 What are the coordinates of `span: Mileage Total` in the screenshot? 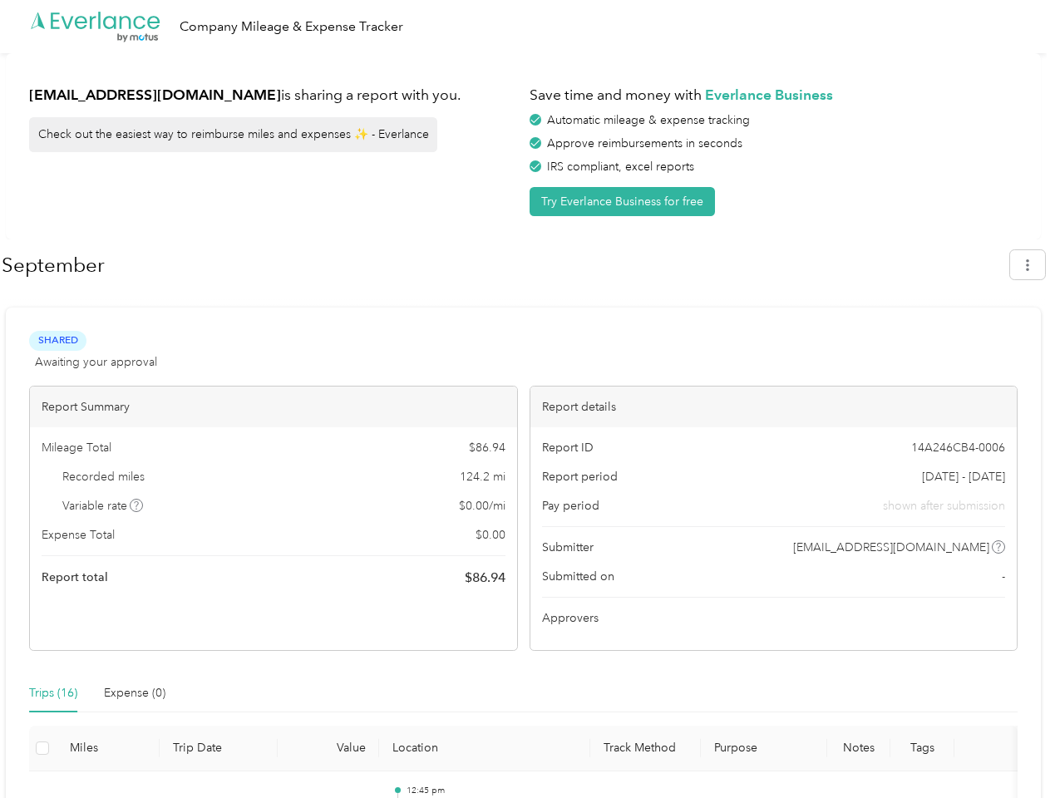 It's located at (76, 447).